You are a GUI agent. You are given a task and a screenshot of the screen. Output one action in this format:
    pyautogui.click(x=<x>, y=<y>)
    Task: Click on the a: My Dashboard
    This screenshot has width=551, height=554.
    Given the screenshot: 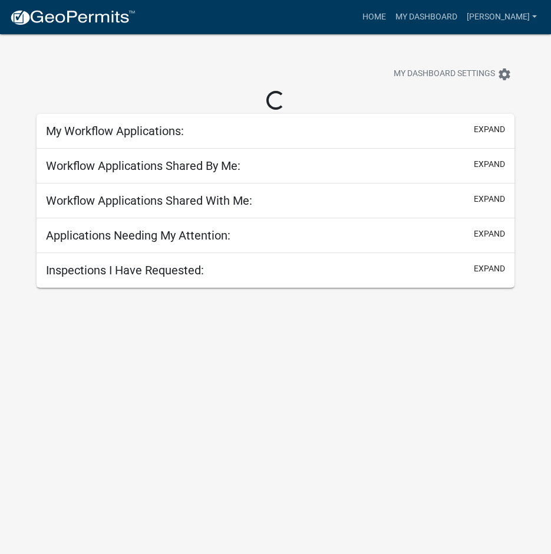 What is the action you would take?
    pyautogui.click(x=426, y=17)
    